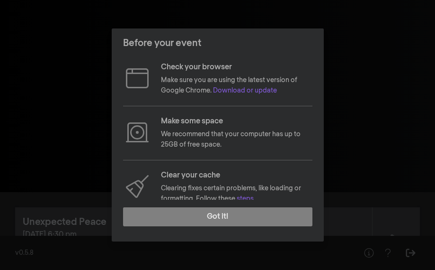 Image resolution: width=435 pixels, height=270 pixels. Describe the element at coordinates (245, 198) in the screenshot. I see `a: steps` at that location.